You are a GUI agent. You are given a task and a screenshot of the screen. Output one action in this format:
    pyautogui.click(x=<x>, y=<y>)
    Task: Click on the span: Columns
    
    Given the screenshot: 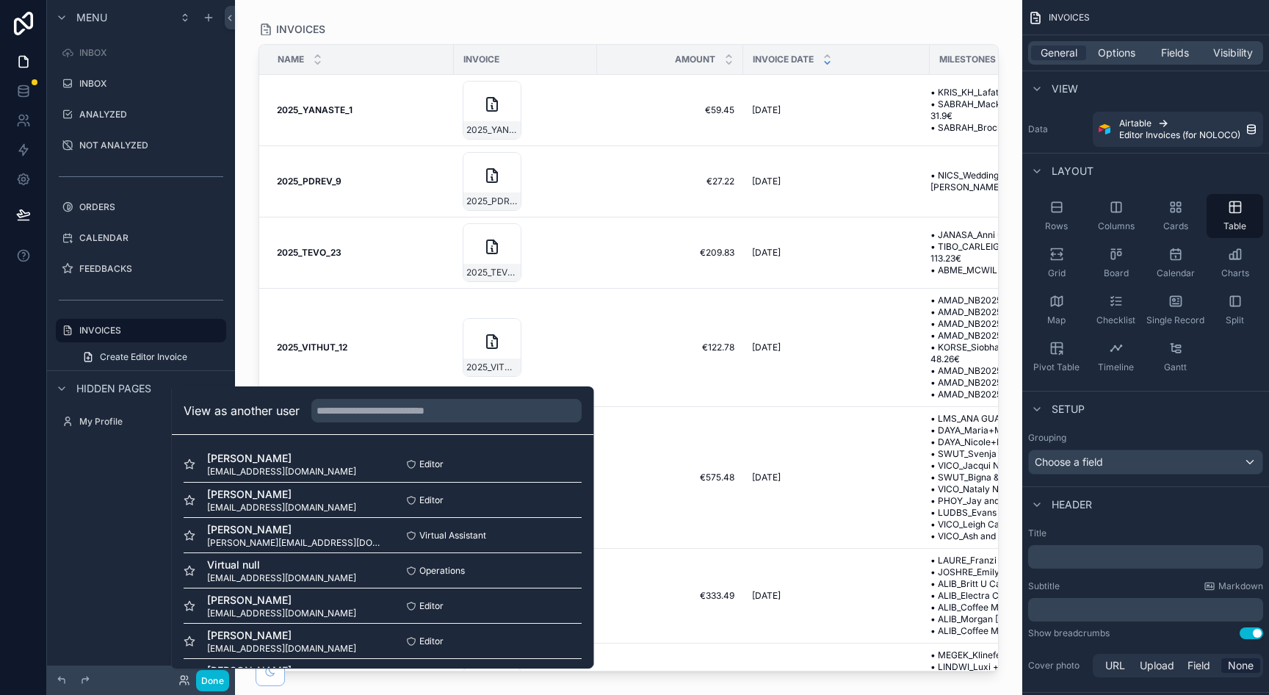 What is the action you would take?
    pyautogui.click(x=1116, y=226)
    